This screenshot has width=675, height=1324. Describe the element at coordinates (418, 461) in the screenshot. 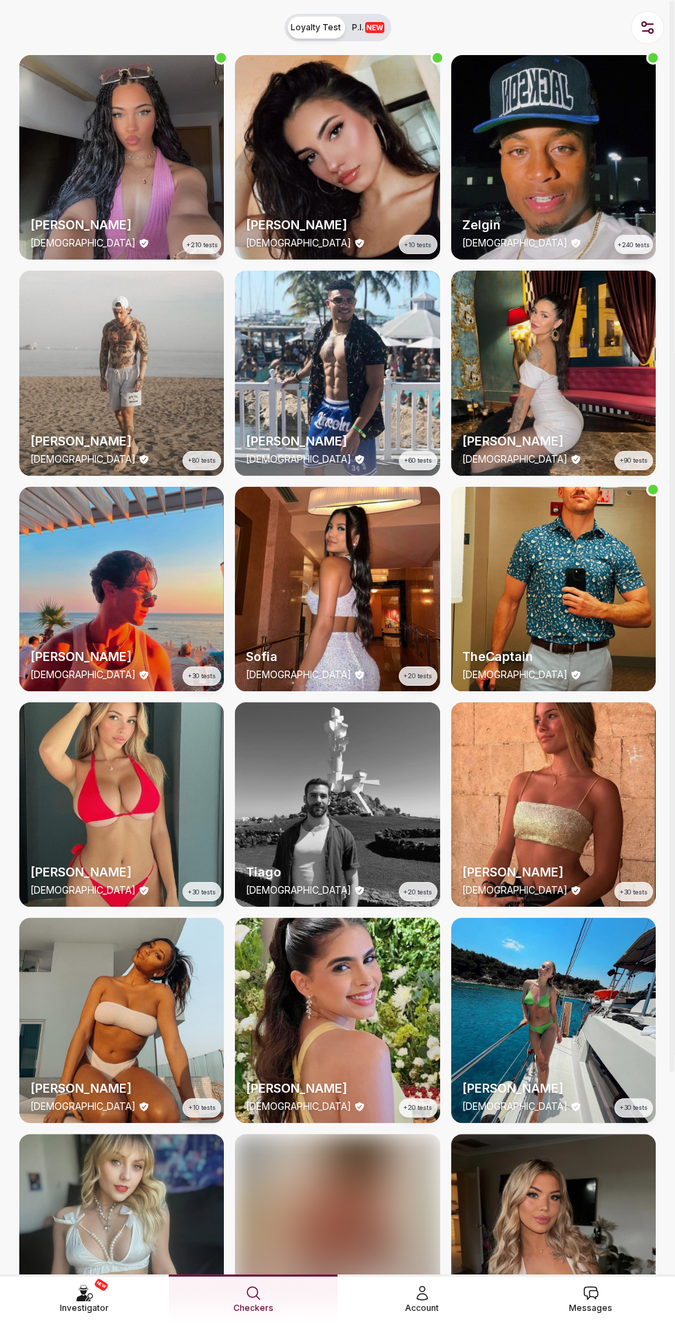

I see `span: +60 tests` at that location.